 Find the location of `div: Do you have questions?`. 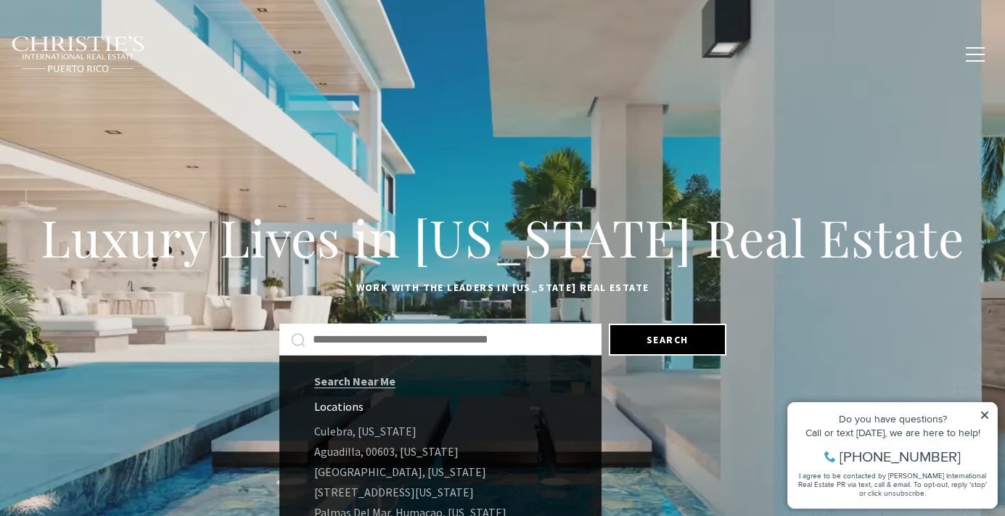

div: Do you have questions? is located at coordinates (112, 38).